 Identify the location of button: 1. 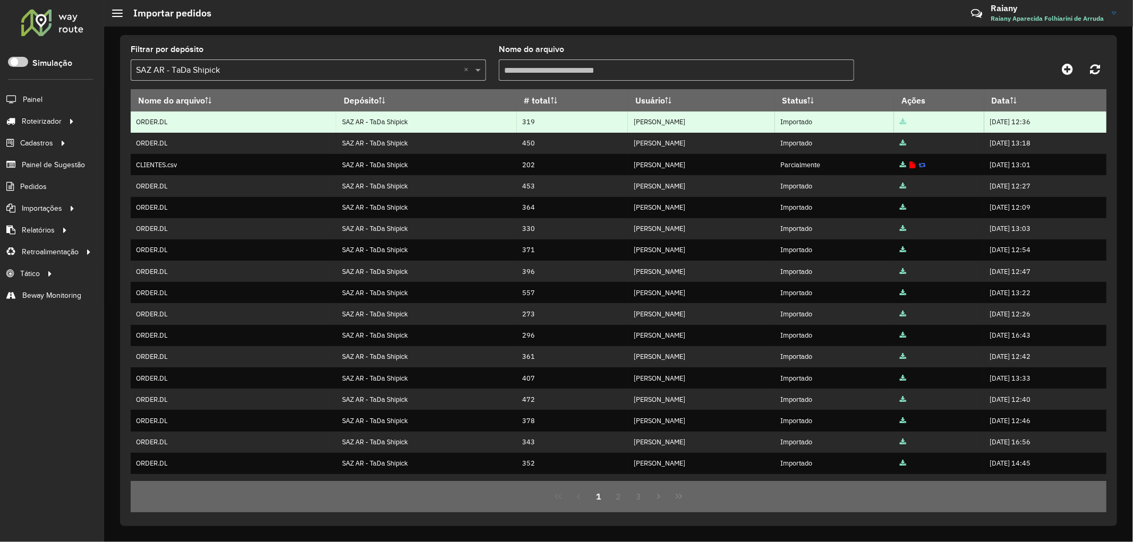
(599, 497).